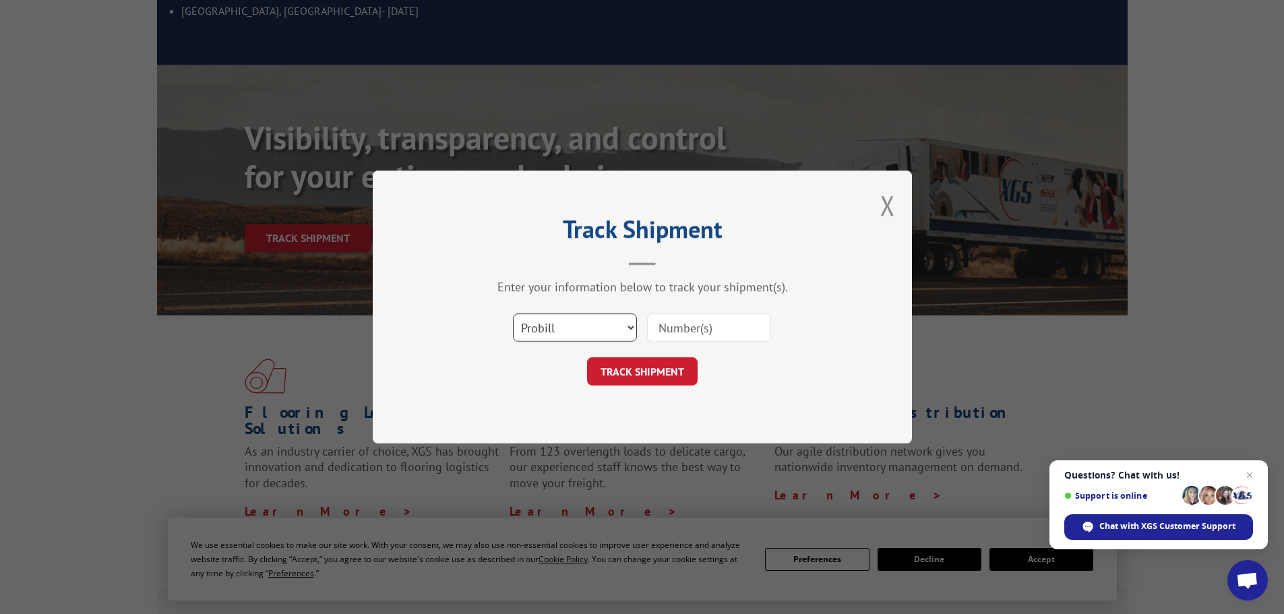  Describe the element at coordinates (1248, 580) in the screenshot. I see `a: Open chat` at that location.